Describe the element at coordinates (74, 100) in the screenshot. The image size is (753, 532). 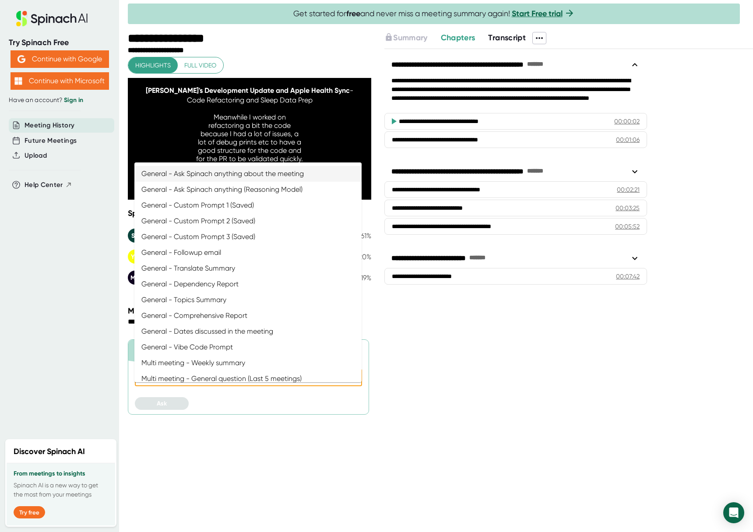
I see `a: Sign in` at that location.